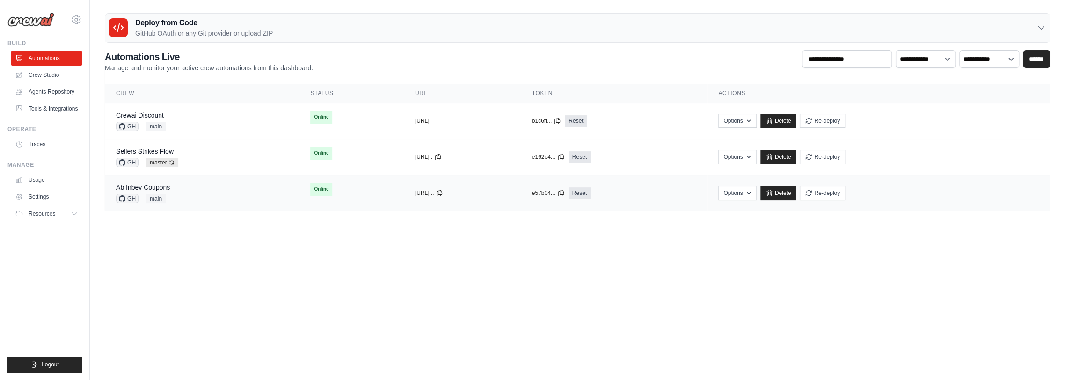  What do you see at coordinates (46, 197) in the screenshot?
I see `a: Settings` at bounding box center [46, 197].